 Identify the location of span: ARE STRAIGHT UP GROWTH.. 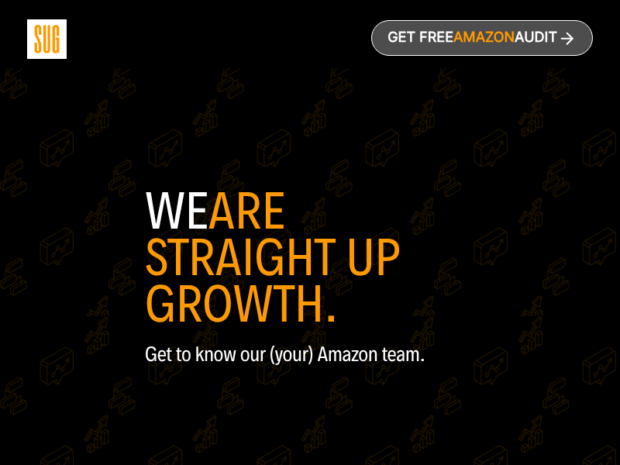
(272, 258).